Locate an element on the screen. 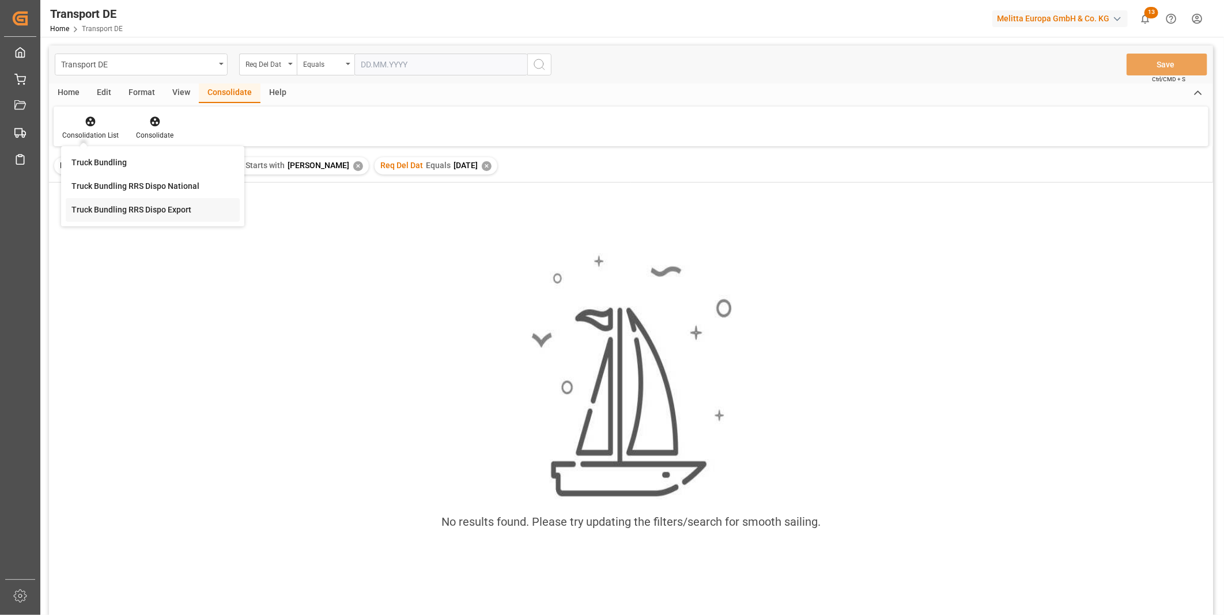 The height and width of the screenshot is (615, 1224). input: DD.MM.YYYY is located at coordinates (441, 65).